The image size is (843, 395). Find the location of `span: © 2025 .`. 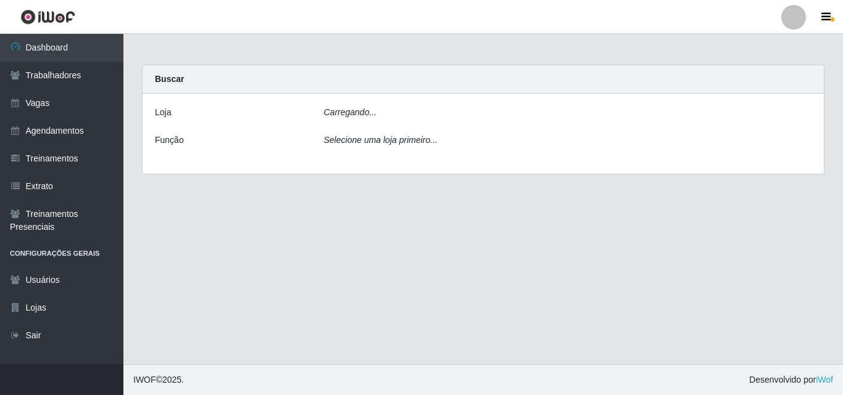

span: © 2025 . is located at coordinates (159, 380).